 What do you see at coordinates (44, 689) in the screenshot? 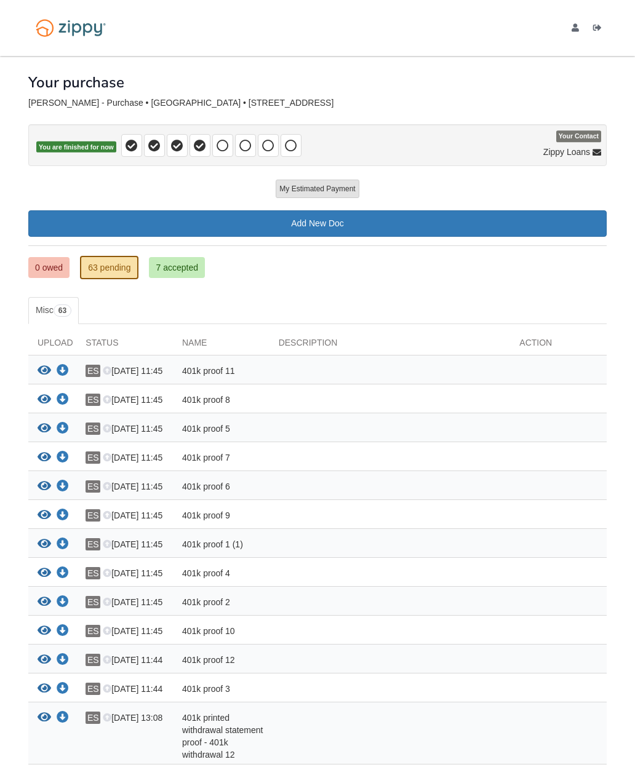
I see `button: View 401k proof 3` at bounding box center [44, 689].